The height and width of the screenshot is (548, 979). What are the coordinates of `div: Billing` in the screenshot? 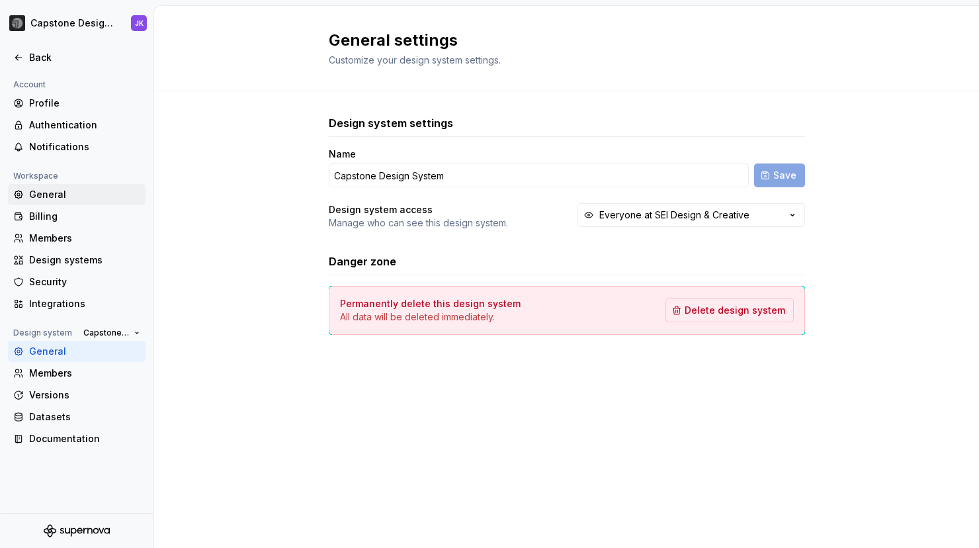 It's located at (85, 216).